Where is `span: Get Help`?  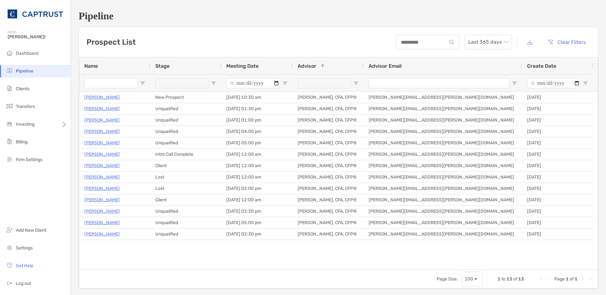
span: Get Help is located at coordinates (24, 266).